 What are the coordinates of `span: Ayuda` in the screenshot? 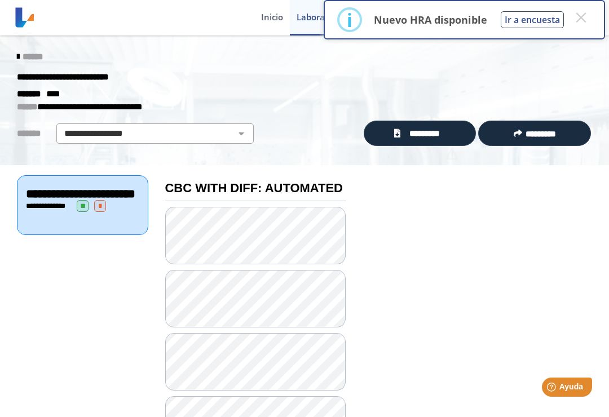 It's located at (63, 14).